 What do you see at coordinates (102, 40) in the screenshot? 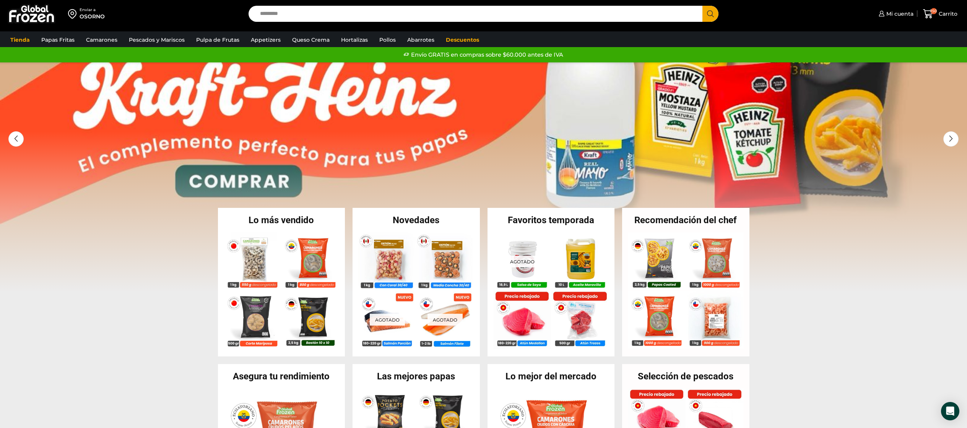
I see `a: Camarones` at bounding box center [102, 40].